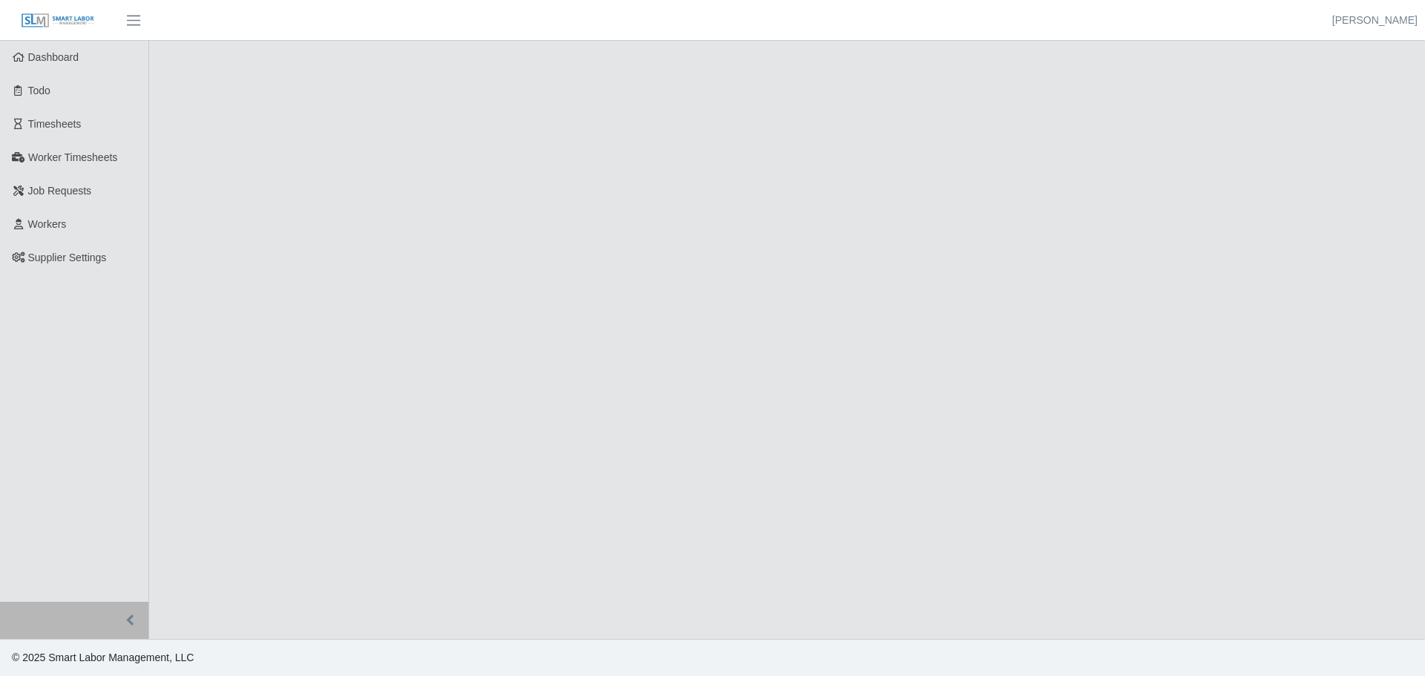 The width and height of the screenshot is (1425, 676). Describe the element at coordinates (58, 21) in the screenshot. I see `img: SLM Logo` at that location.